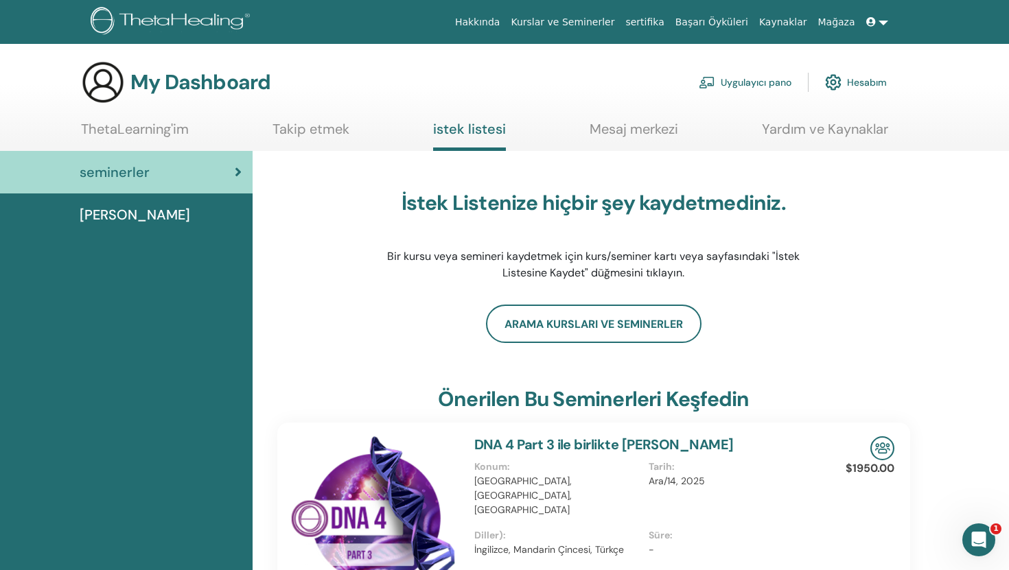 The width and height of the screenshot is (1009, 570). Describe the element at coordinates (732, 467) in the screenshot. I see `p: Tarih :` at that location.